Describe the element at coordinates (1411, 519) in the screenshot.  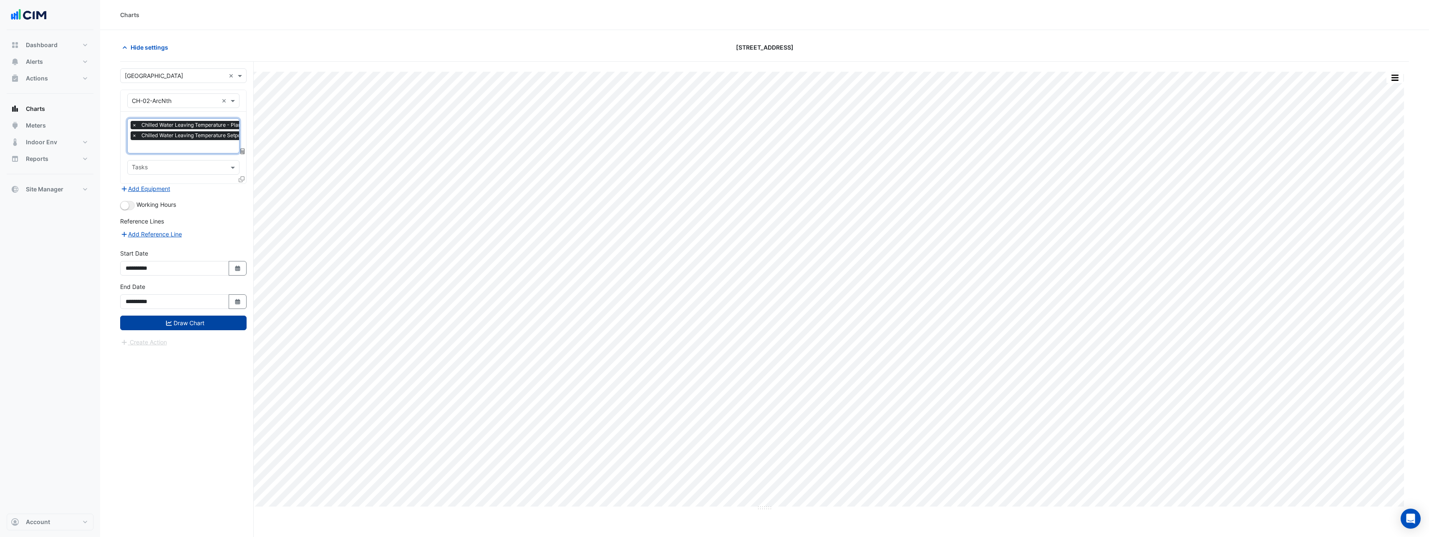
I see `div: Open Intercom Messenger` at that location.